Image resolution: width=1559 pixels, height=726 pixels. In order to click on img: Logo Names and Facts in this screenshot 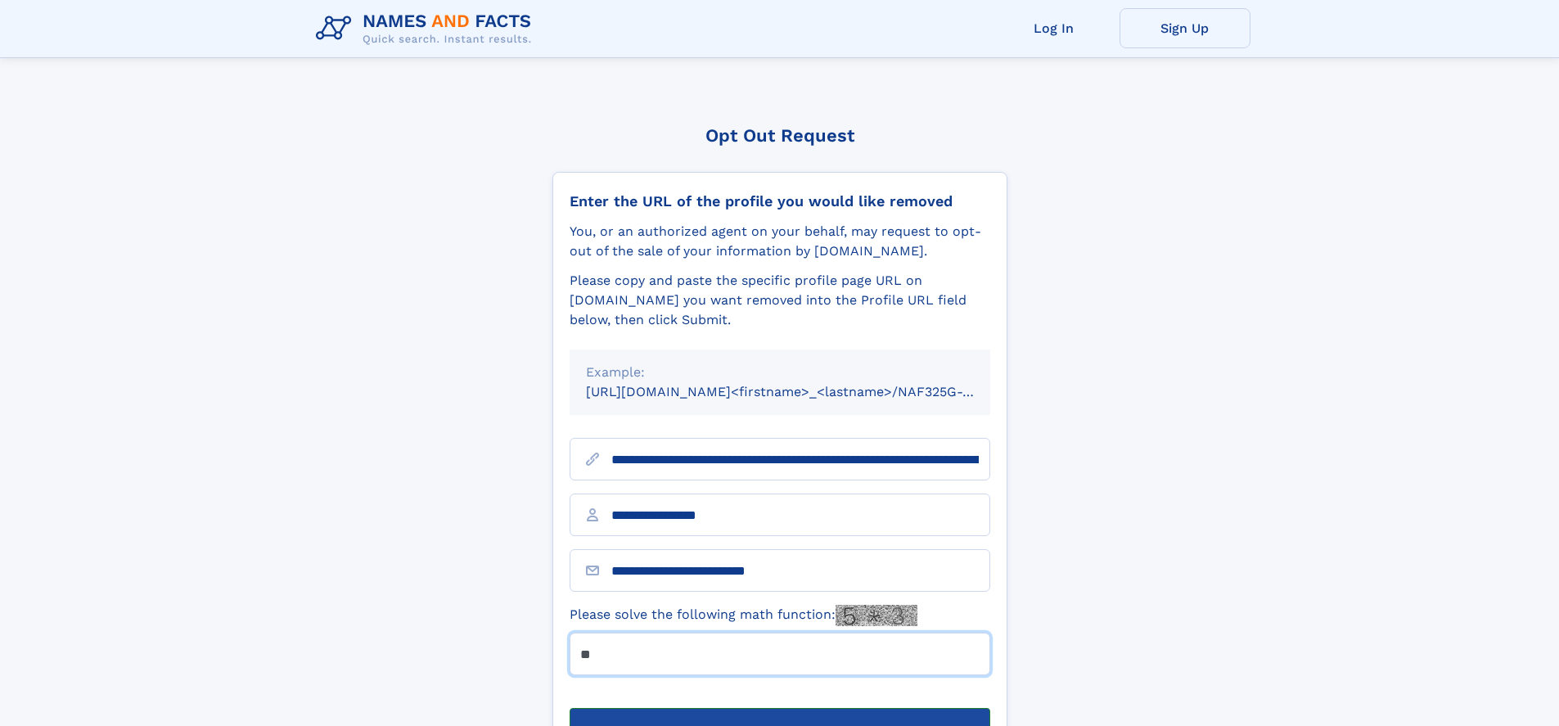, I will do `click(427, 29)`.